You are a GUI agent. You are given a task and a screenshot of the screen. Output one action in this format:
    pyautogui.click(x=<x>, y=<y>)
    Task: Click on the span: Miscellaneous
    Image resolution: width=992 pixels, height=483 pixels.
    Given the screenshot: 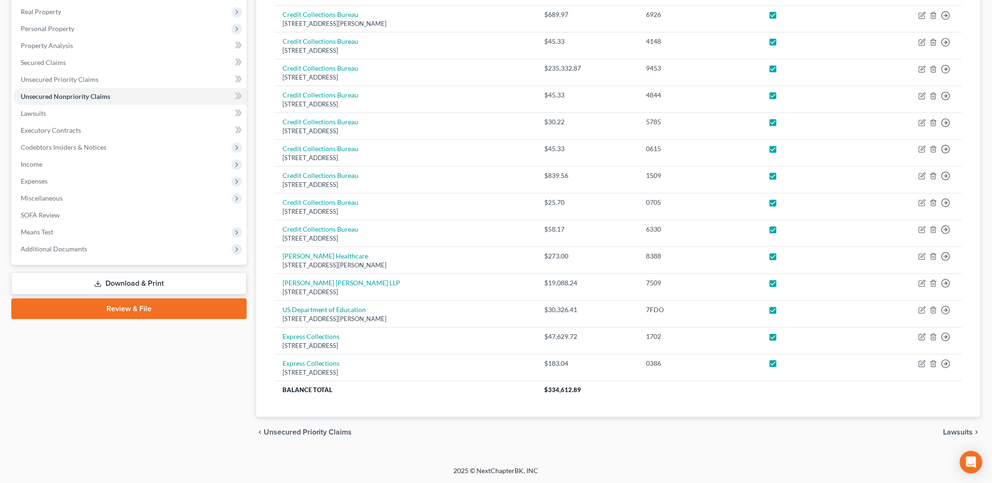 What is the action you would take?
    pyautogui.click(x=41, y=198)
    